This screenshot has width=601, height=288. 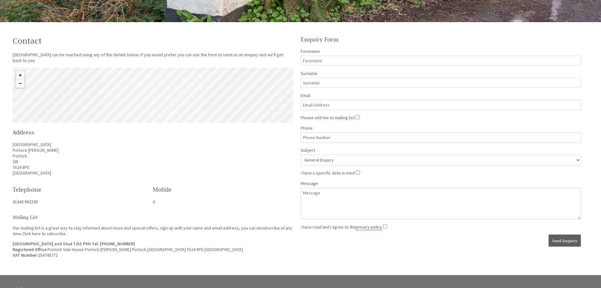 I want to click on label: Forename, so click(x=441, y=51).